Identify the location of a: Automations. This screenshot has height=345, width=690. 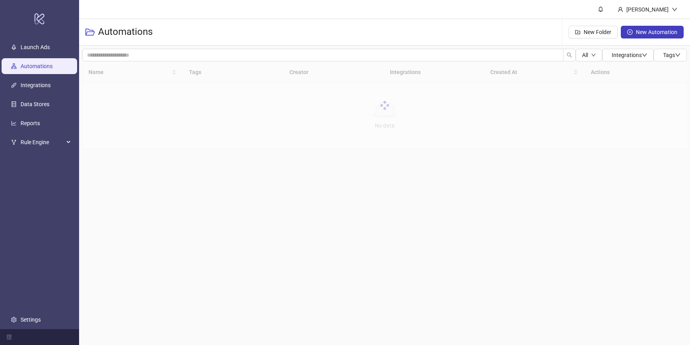
(36, 66).